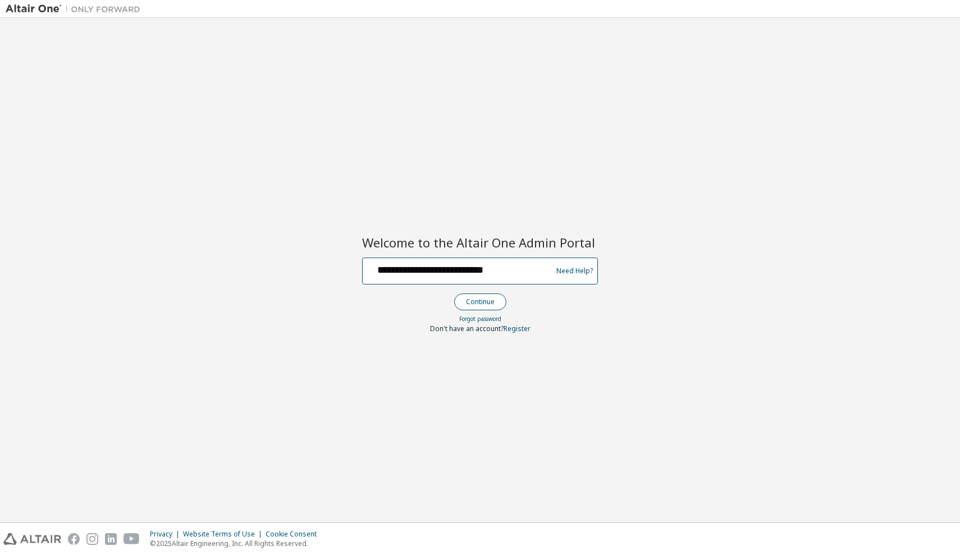 The image size is (960, 555). Describe the element at coordinates (480, 243) in the screenshot. I see `h2: Welcome to the Altair One Admin Portal` at that location.